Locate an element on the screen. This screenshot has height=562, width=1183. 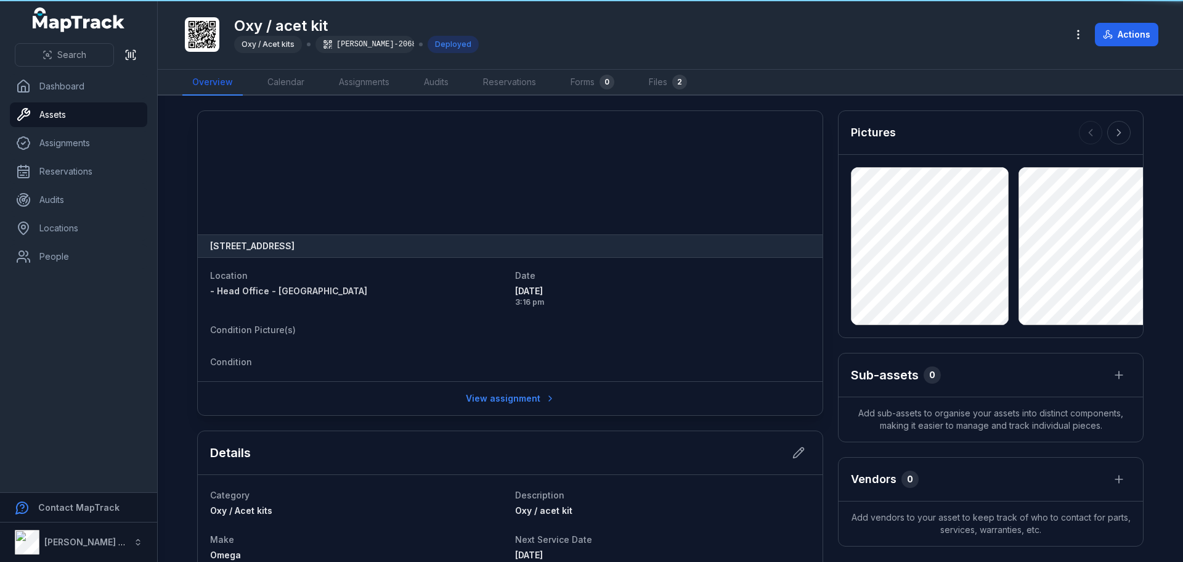
a: MapTrack is located at coordinates (79, 20).